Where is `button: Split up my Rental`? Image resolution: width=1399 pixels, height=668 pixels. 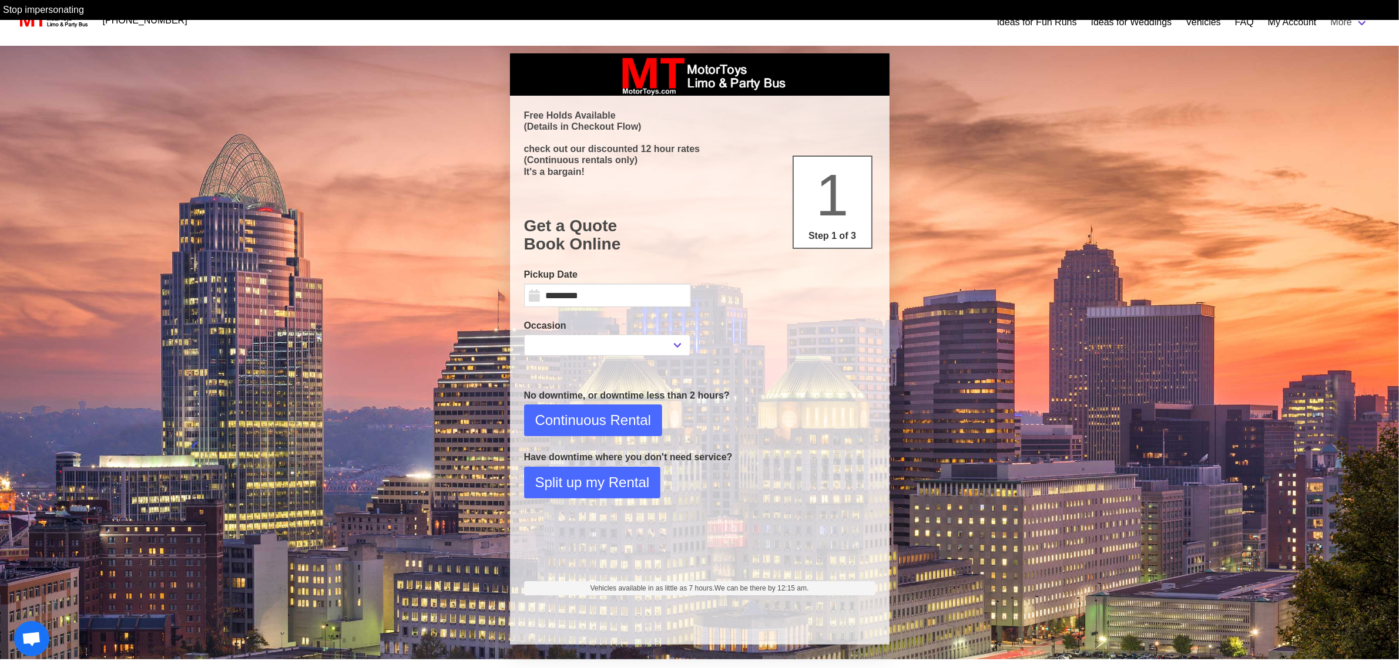 button: Split up my Rental is located at coordinates (592, 483).